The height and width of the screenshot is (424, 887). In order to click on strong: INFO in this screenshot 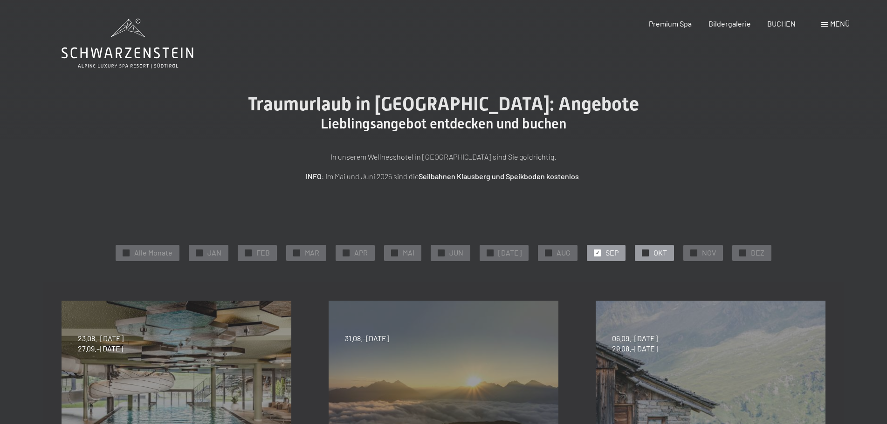, I will do `click(314, 176)`.